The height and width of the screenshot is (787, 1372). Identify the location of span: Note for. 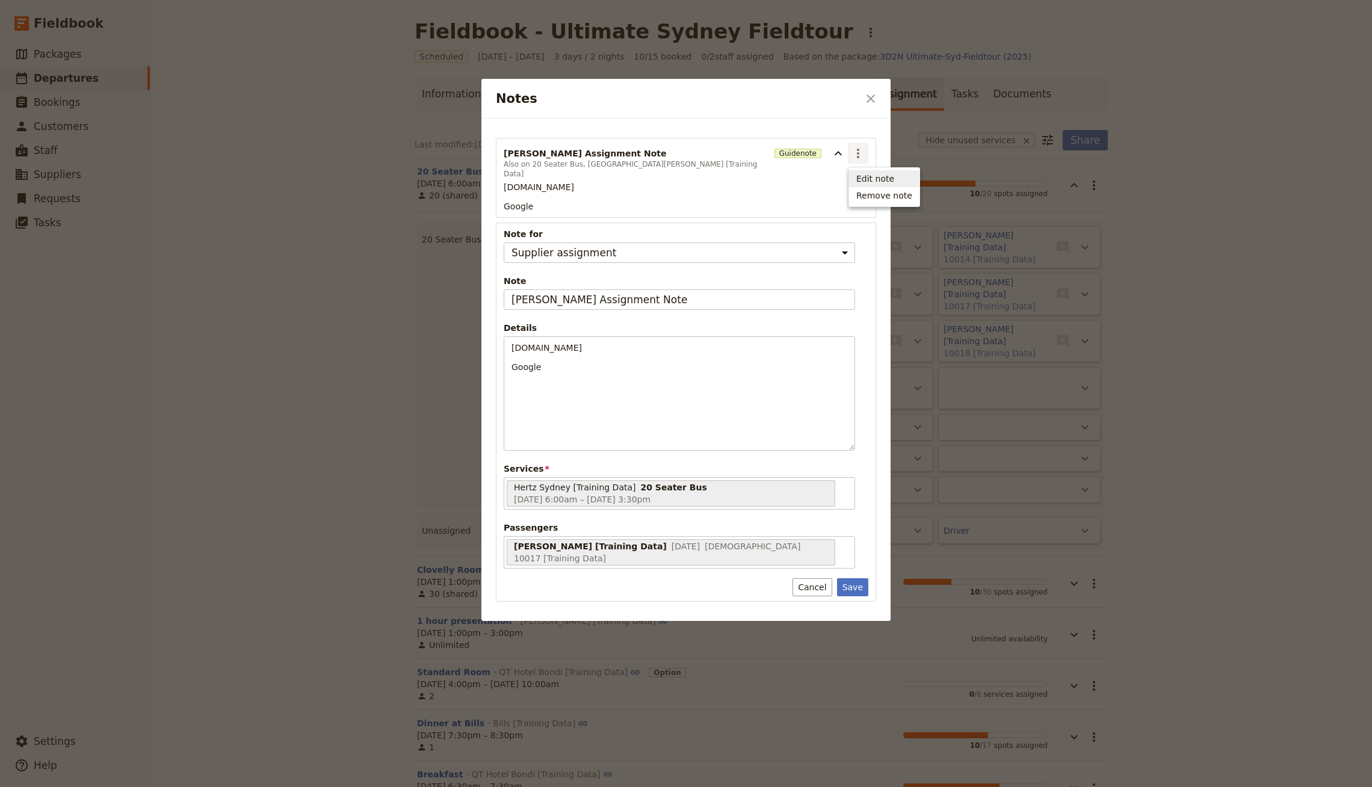
(679, 234).